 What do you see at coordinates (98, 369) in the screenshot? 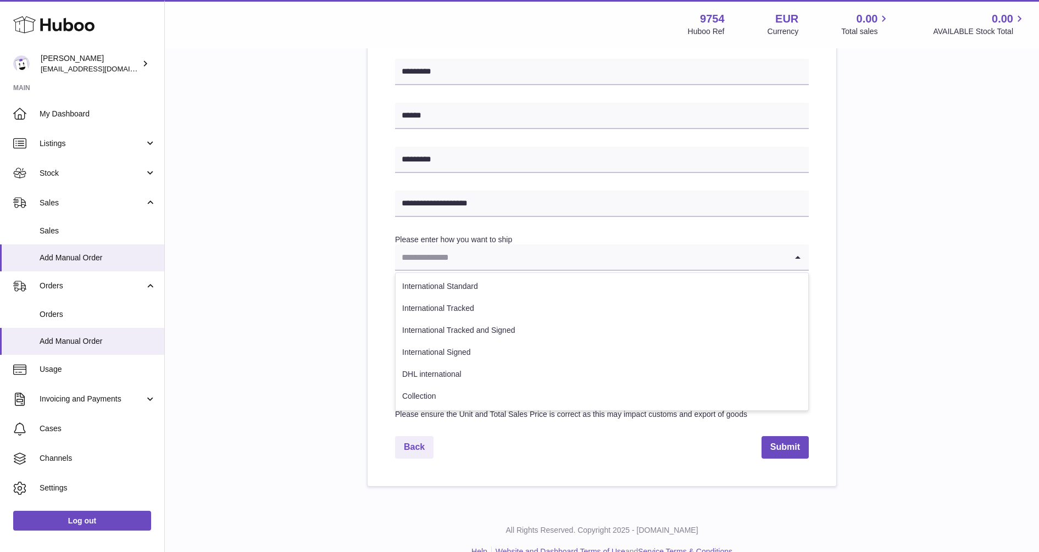
I see `span: Usage` at bounding box center [98, 369].